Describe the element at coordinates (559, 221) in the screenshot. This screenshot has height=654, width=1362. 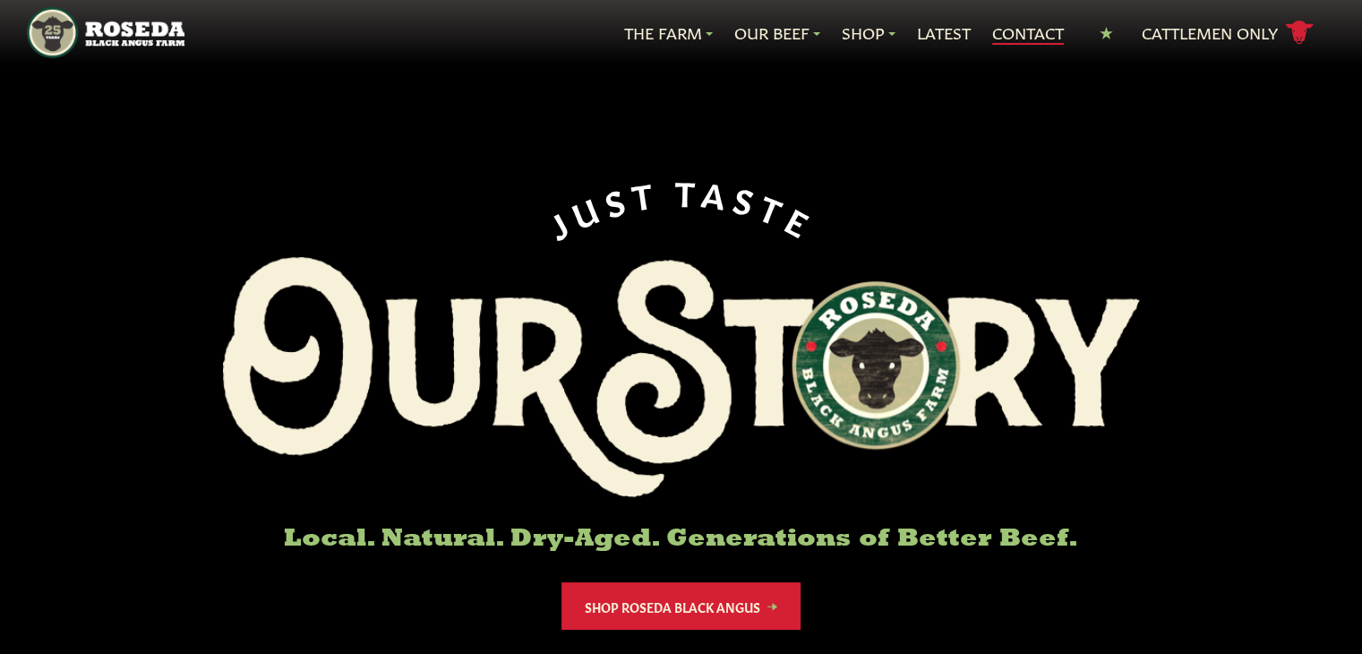
I see `span: J` at that location.